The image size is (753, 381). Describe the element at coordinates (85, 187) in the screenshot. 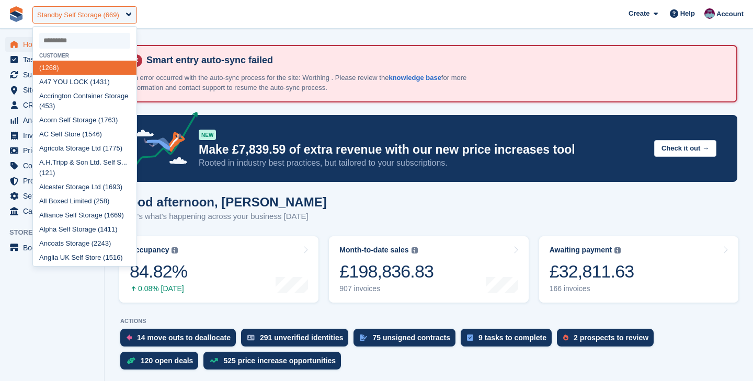

I see `div: Alcester Storage Ltd (1693)` at that location.